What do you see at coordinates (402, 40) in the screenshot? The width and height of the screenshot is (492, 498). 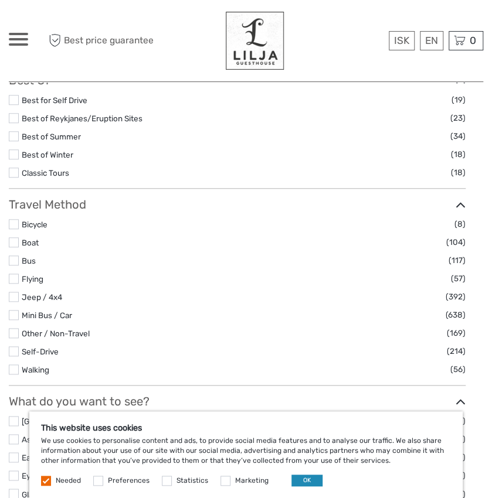 I see `span: ISK` at bounding box center [402, 40].